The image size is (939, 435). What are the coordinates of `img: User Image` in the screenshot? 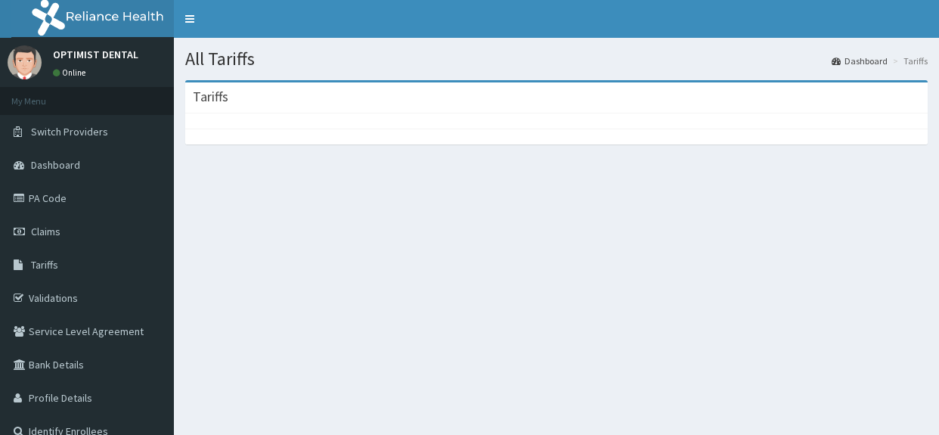 It's located at (24, 62).